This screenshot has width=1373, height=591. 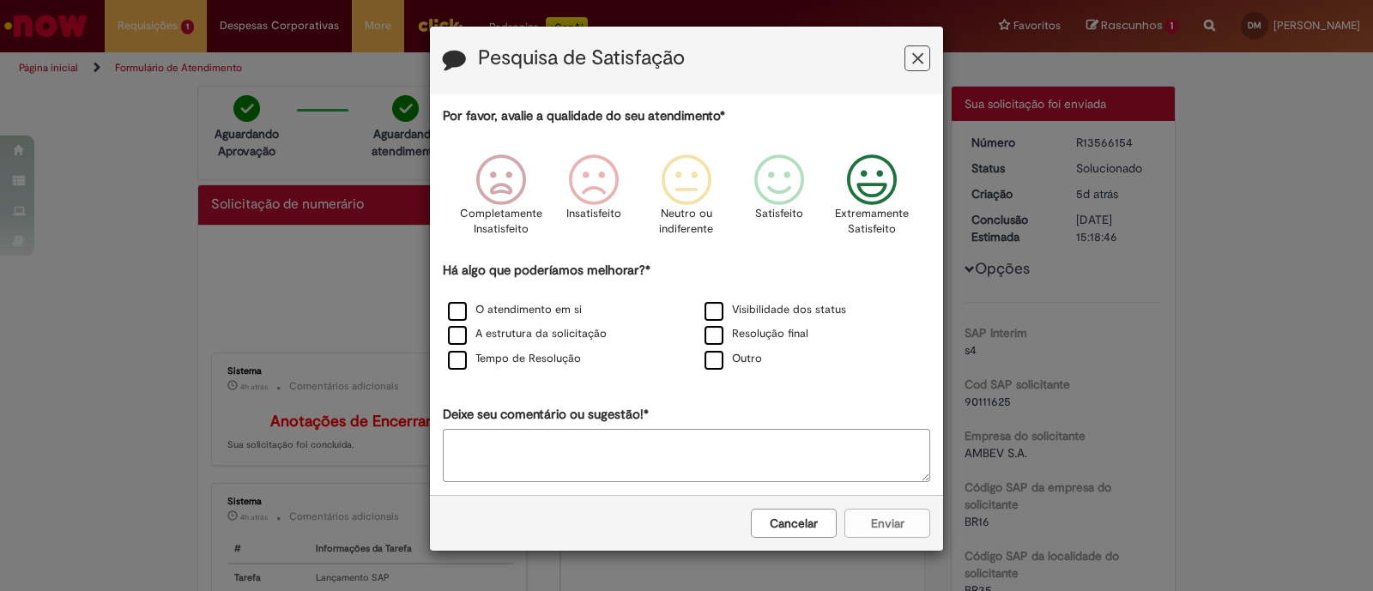 I want to click on div: Extremamente Satisfeito, so click(x=872, y=200).